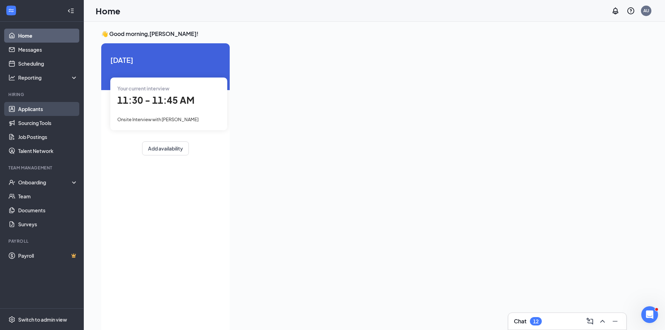  What do you see at coordinates (43, 320) in the screenshot?
I see `div: Switch to admin view` at bounding box center [43, 320].